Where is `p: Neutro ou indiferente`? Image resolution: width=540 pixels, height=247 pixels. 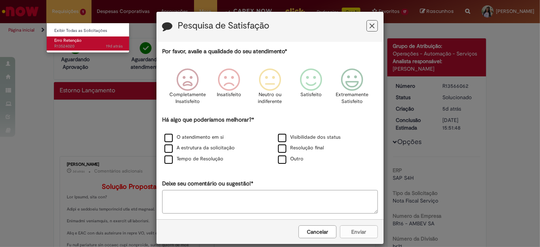 p: Neutro ou indiferente is located at coordinates (270, 98).